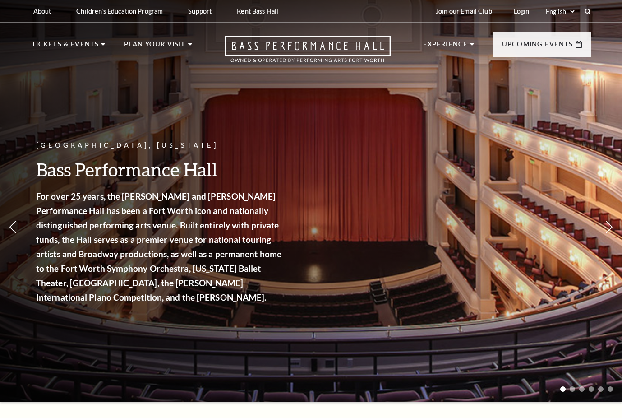 The image size is (622, 418). What do you see at coordinates (42, 11) in the screenshot?
I see `p: About` at bounding box center [42, 11].